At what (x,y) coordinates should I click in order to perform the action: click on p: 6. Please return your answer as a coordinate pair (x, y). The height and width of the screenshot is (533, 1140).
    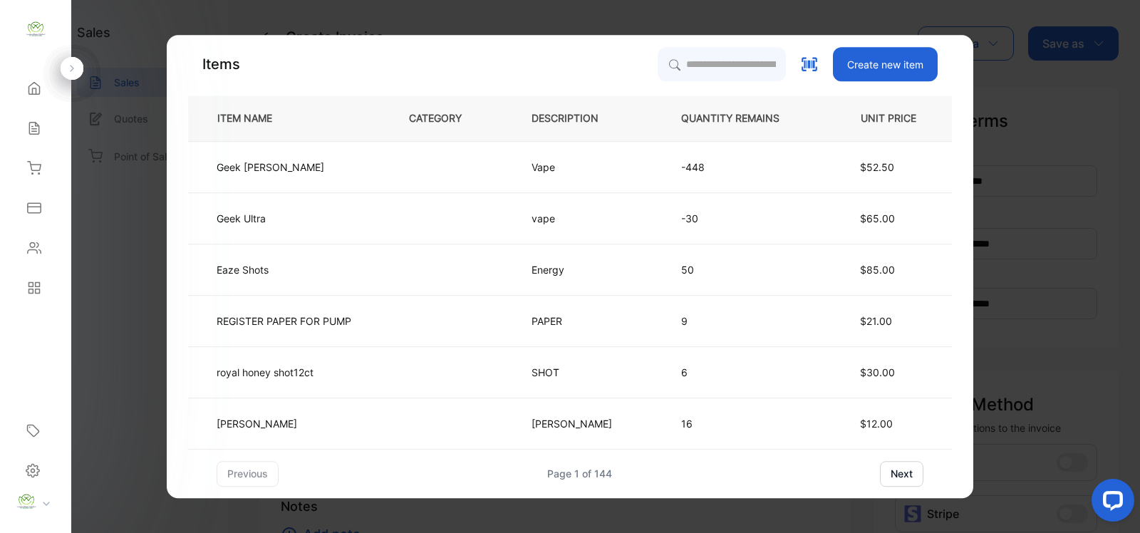
    Looking at the image, I should click on (742, 372).